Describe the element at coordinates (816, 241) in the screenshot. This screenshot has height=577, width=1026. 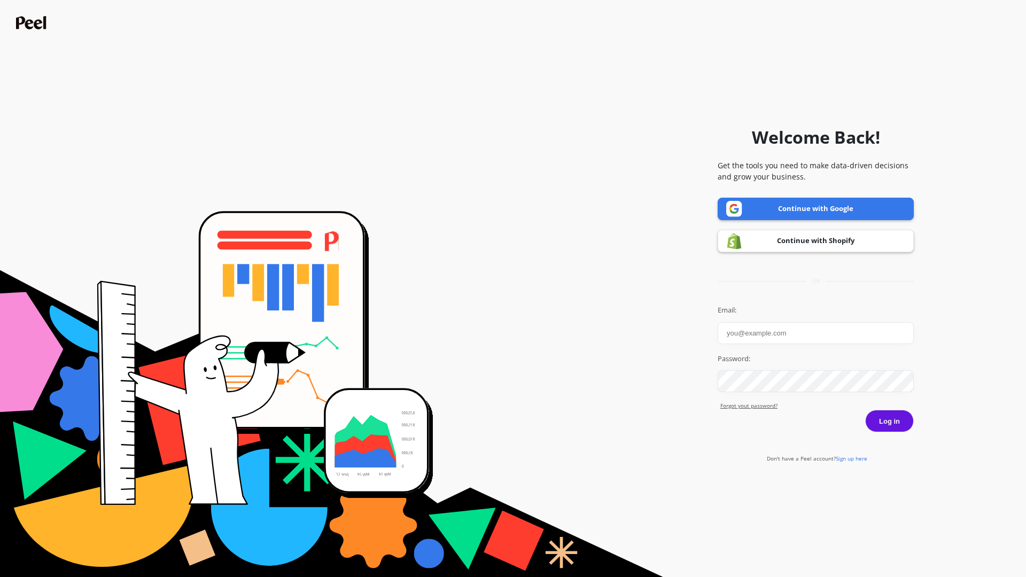
I see `a: Continue with Shopify` at that location.